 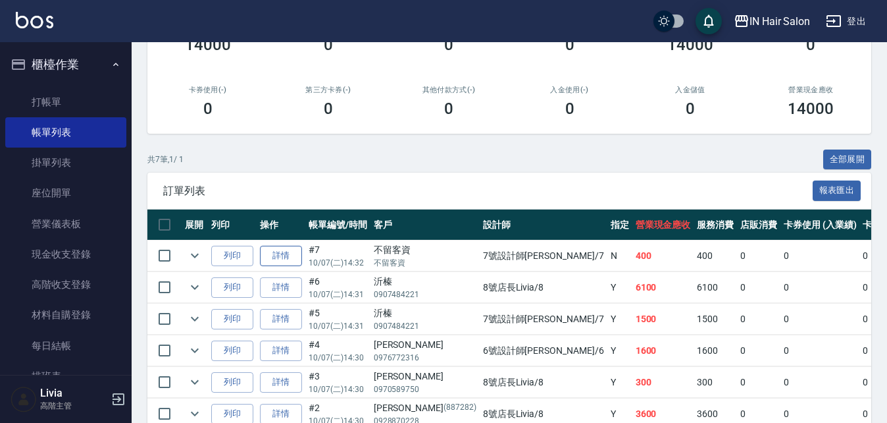 I want to click on td: #6, so click(x=338, y=287).